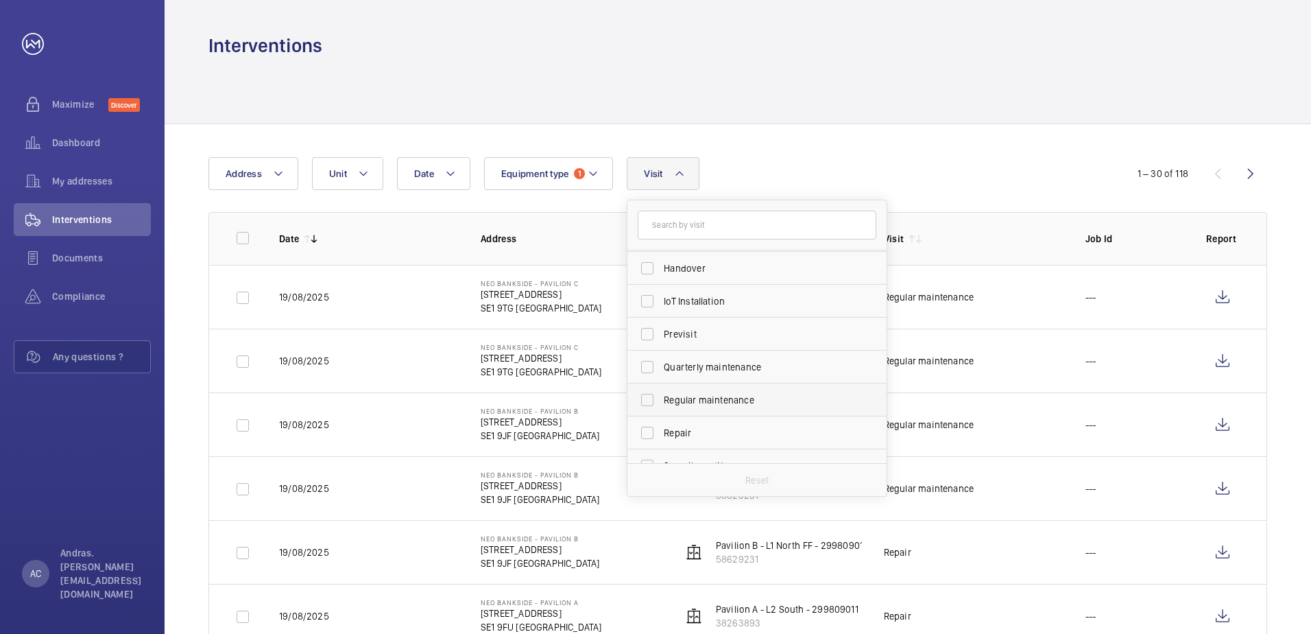 The width and height of the screenshot is (1311, 634). Describe the element at coordinates (80, 104) in the screenshot. I see `span: Maximize` at that location.